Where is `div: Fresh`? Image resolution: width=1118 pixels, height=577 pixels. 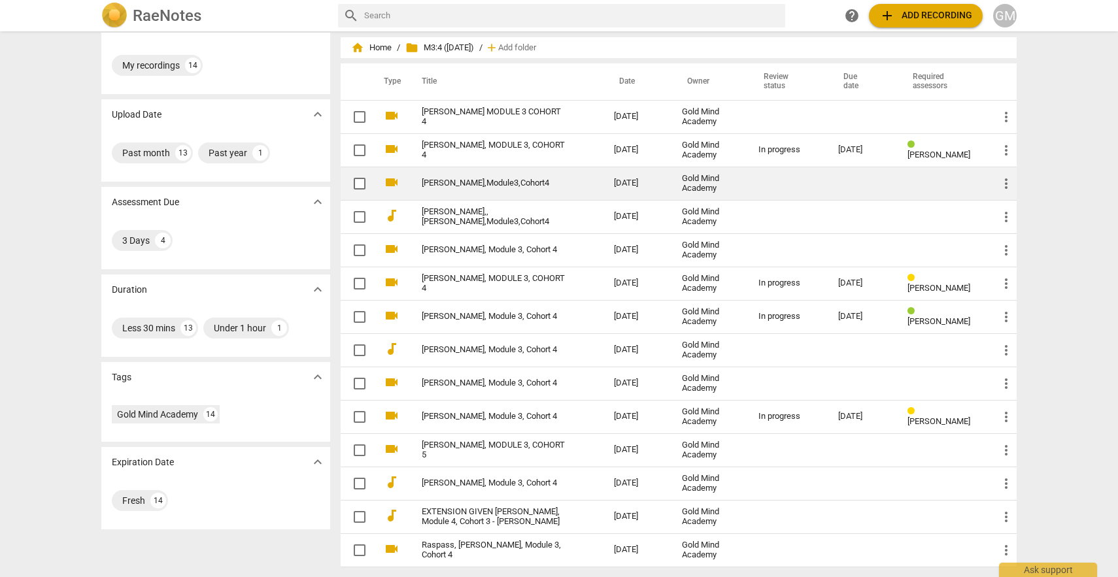 div: Fresh is located at coordinates (133, 501).